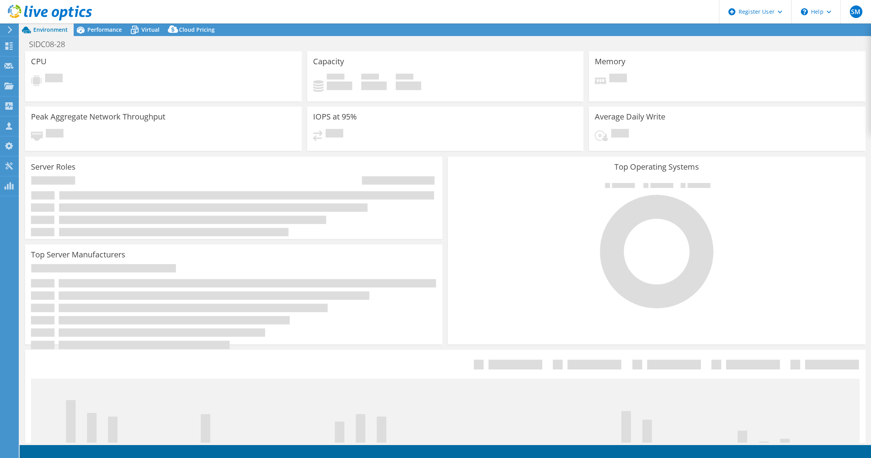 The image size is (871, 458). I want to click on span: Free, so click(370, 78).